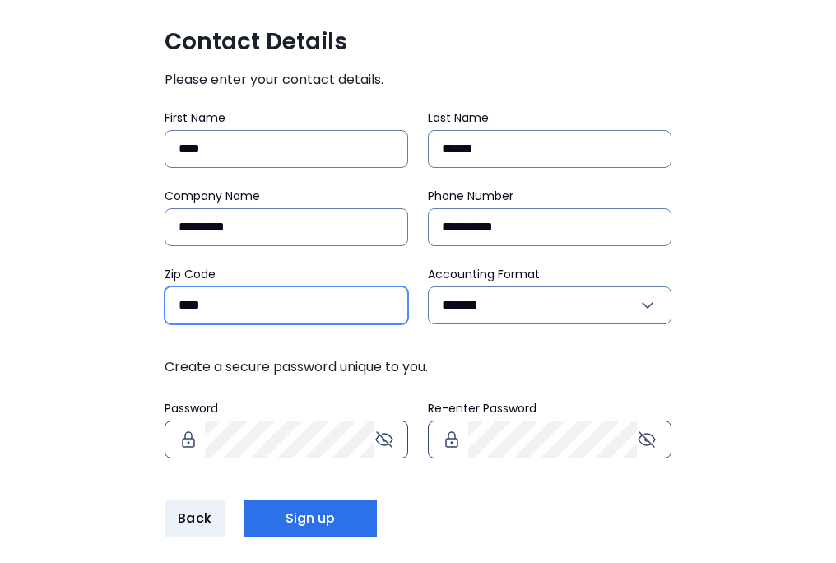 The width and height of the screenshot is (836, 563). Describe the element at coordinates (194, 519) in the screenshot. I see `button: Back` at that location.